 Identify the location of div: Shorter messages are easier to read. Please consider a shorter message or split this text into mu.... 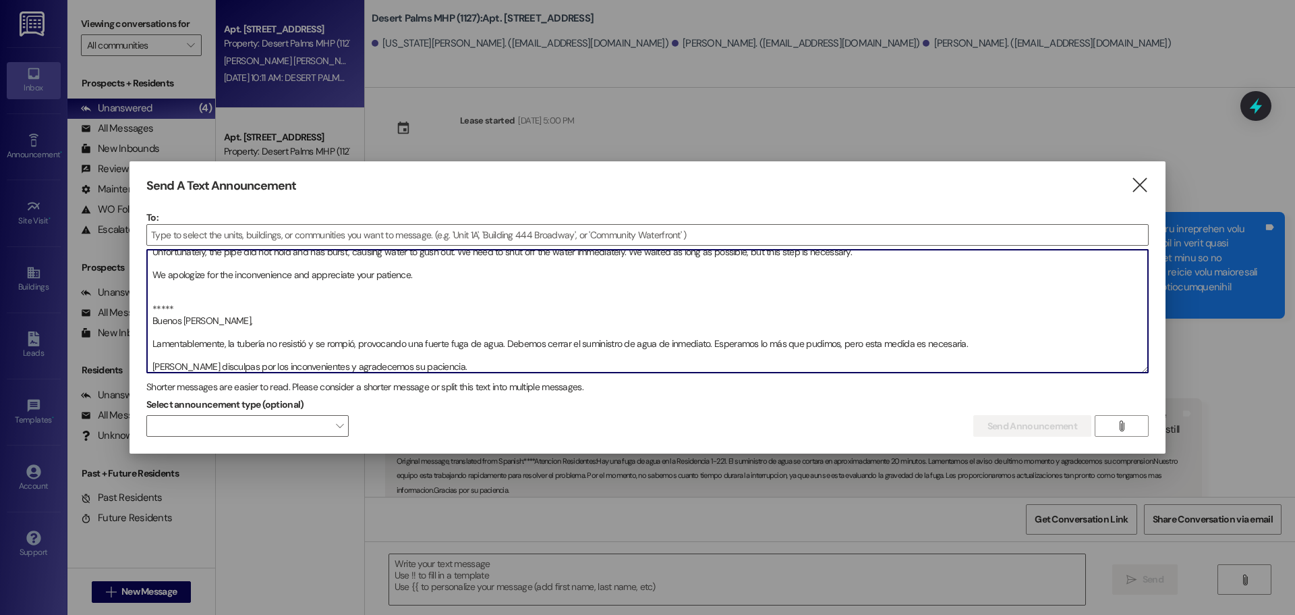
(648, 387).